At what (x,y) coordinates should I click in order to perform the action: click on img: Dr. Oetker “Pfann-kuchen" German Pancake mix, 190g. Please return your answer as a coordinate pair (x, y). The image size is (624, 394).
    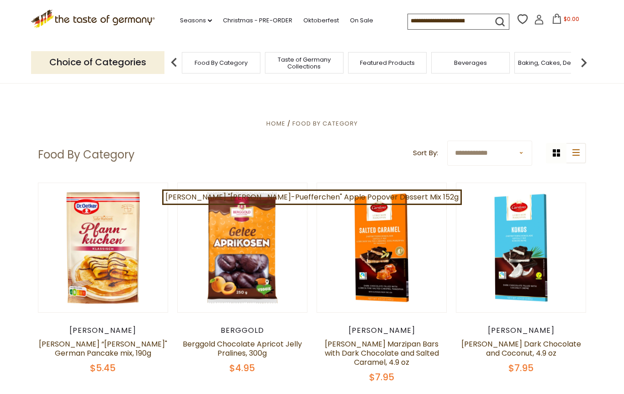
    Looking at the image, I should click on (103, 247).